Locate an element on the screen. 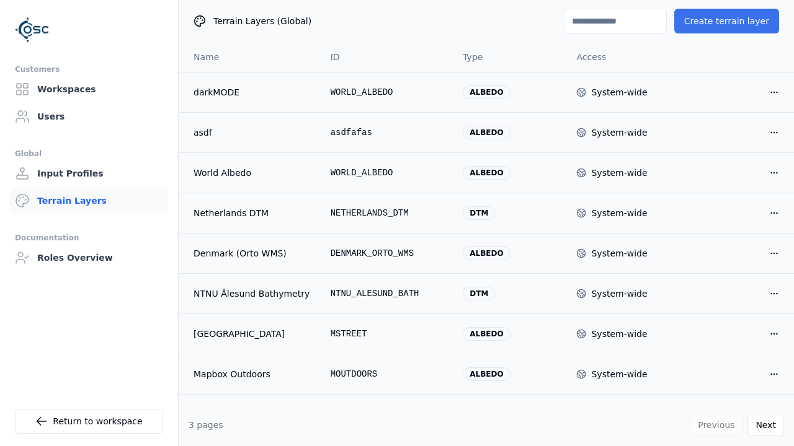 The width and height of the screenshot is (794, 446). div: NETHERLANDS_DTM is located at coordinates (387, 213).